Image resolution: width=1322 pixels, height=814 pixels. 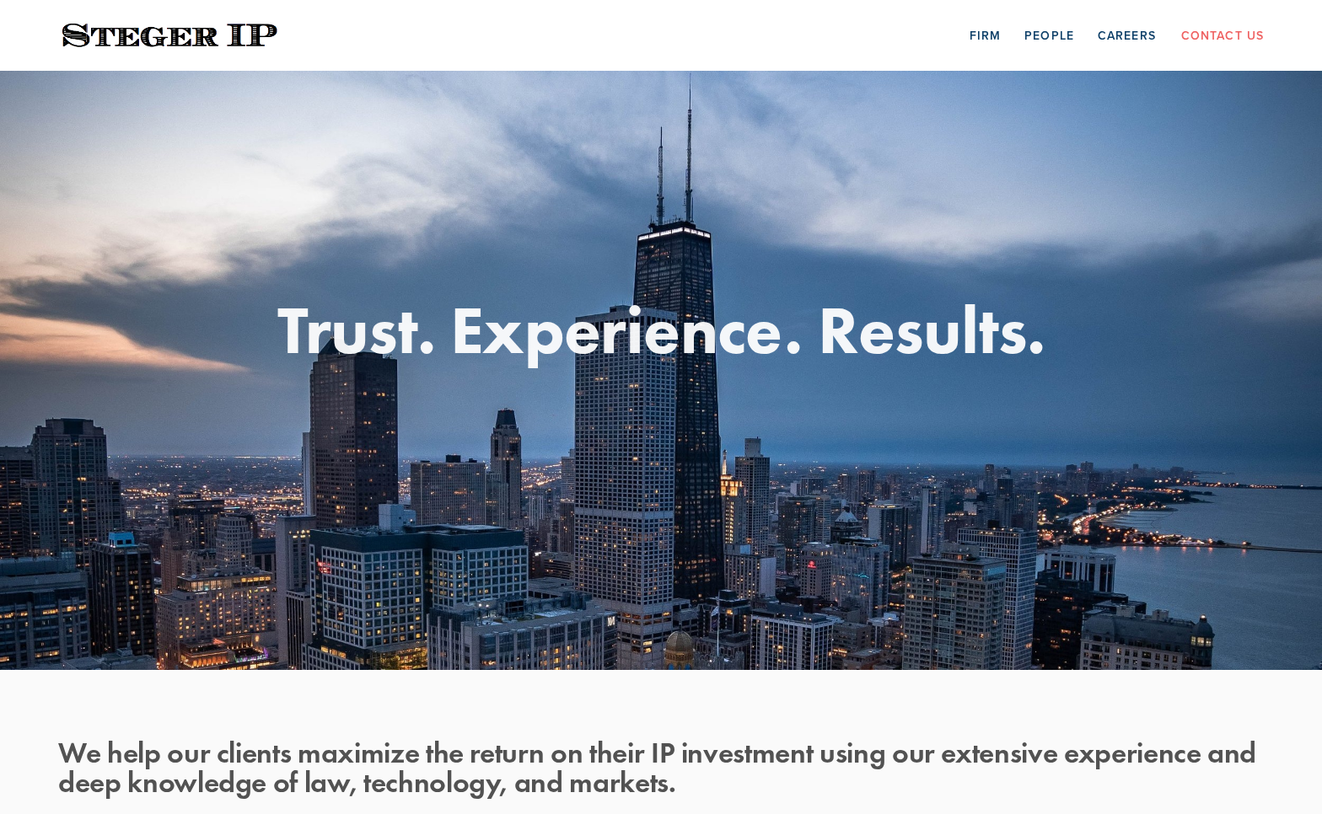 What do you see at coordinates (984, 35) in the screenshot?
I see `a: Firm` at bounding box center [984, 35].